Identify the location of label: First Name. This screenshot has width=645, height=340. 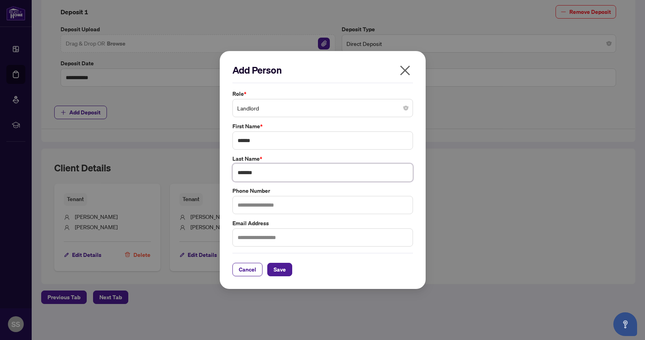
(323, 126).